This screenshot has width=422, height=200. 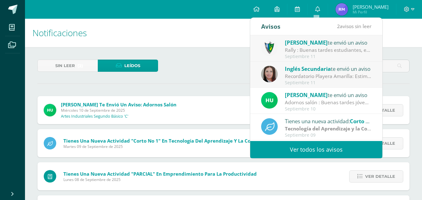 What do you see at coordinates (65, 66) in the screenshot?
I see `span: Sin leer` at bounding box center [65, 66].